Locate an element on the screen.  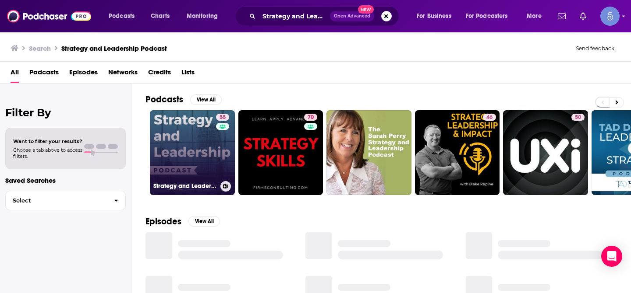
h2: Podcasts is located at coordinates (164, 99).